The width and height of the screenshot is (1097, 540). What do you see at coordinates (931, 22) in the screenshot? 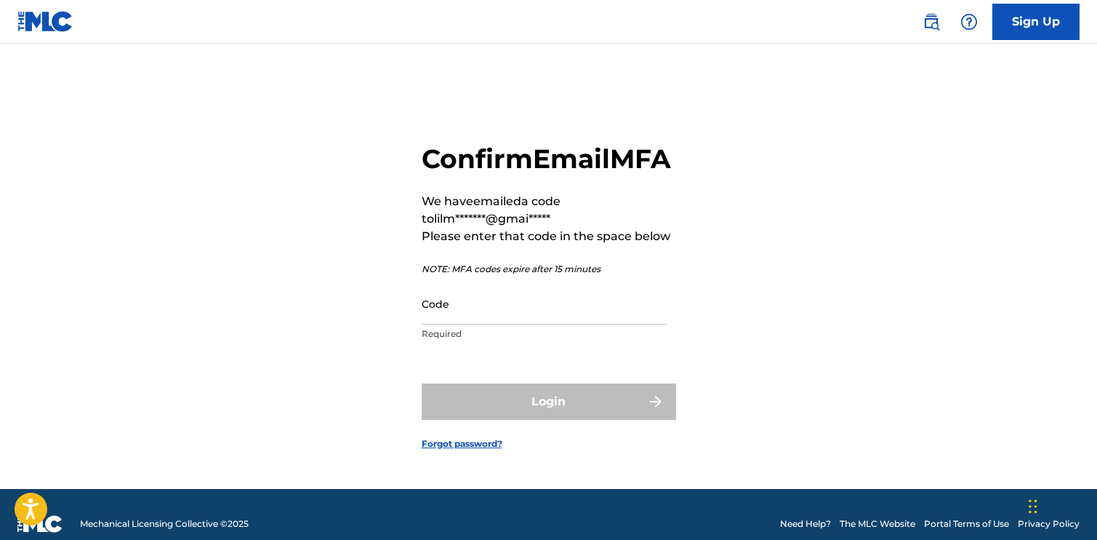
I see `a: Public Search` at bounding box center [931, 22].